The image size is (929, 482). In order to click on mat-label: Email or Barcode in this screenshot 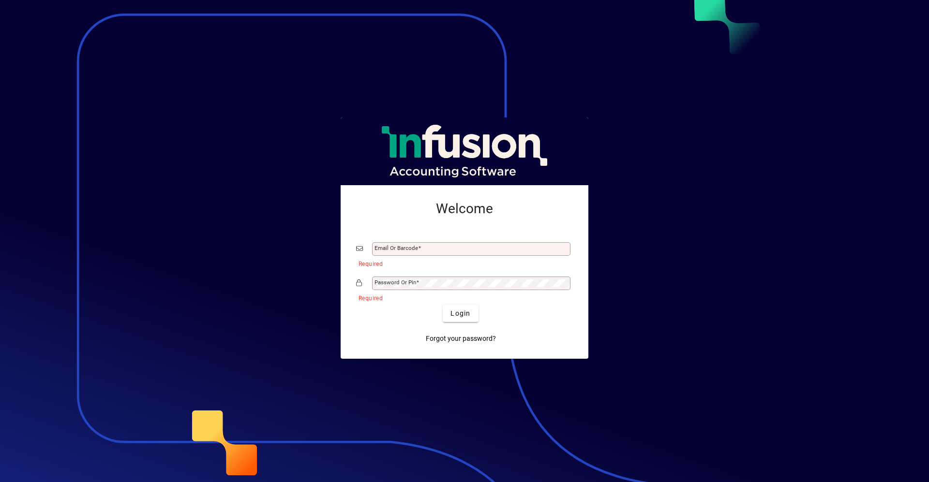, I will do `click(396, 248)`.